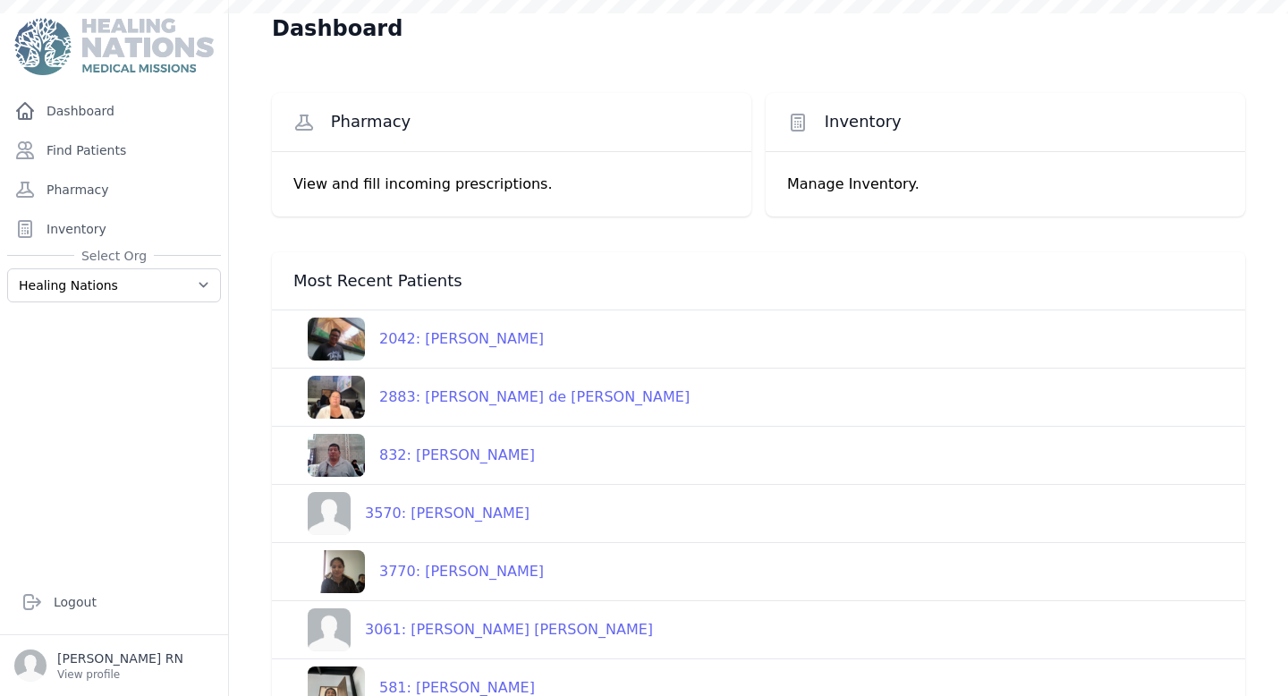 The image size is (1288, 696). What do you see at coordinates (114, 46) in the screenshot?
I see `img: Medical Missions EMR` at bounding box center [114, 46].